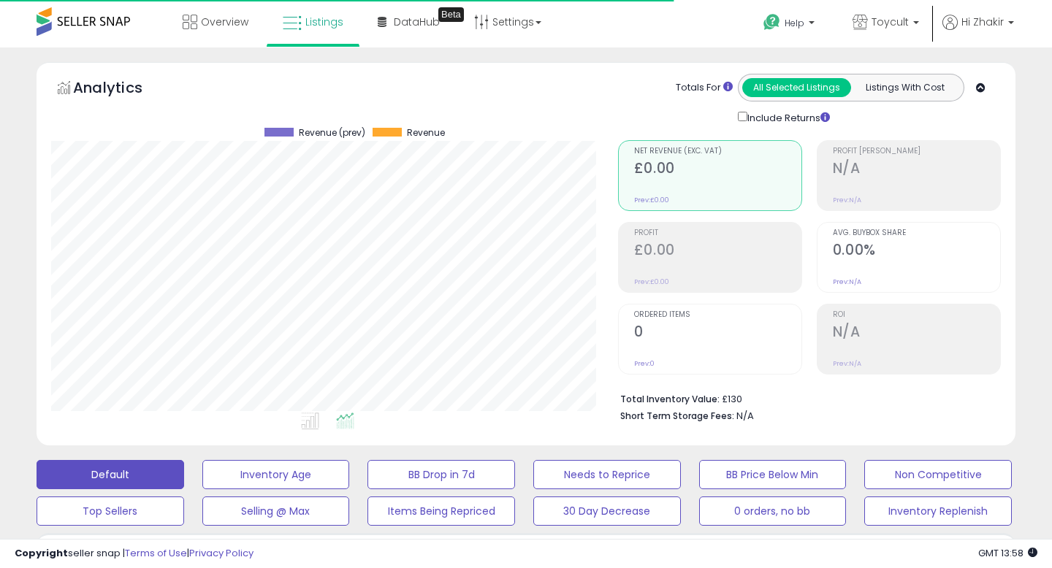  I want to click on button: Non Competitive, so click(938, 475).